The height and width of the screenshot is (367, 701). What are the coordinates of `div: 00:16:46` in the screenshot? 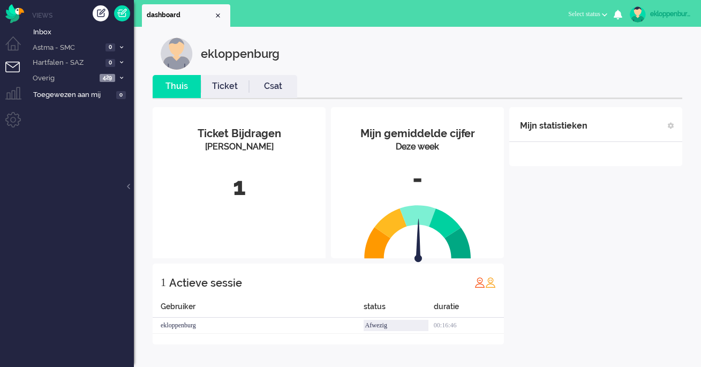 It's located at (469, 326).